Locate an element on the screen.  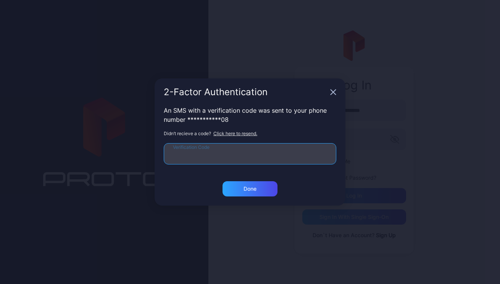
div: 2-Factor Authentication is located at coordinates (245, 92).